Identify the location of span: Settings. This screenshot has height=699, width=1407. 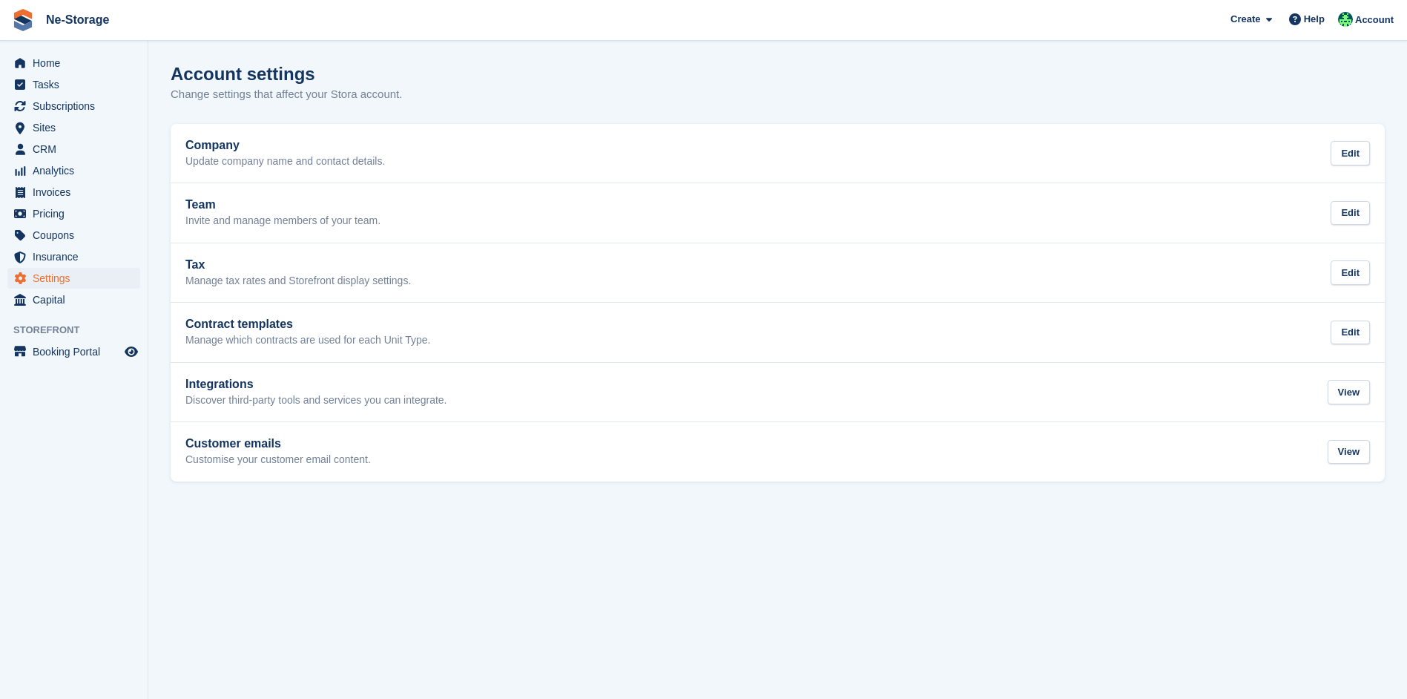
(77, 278).